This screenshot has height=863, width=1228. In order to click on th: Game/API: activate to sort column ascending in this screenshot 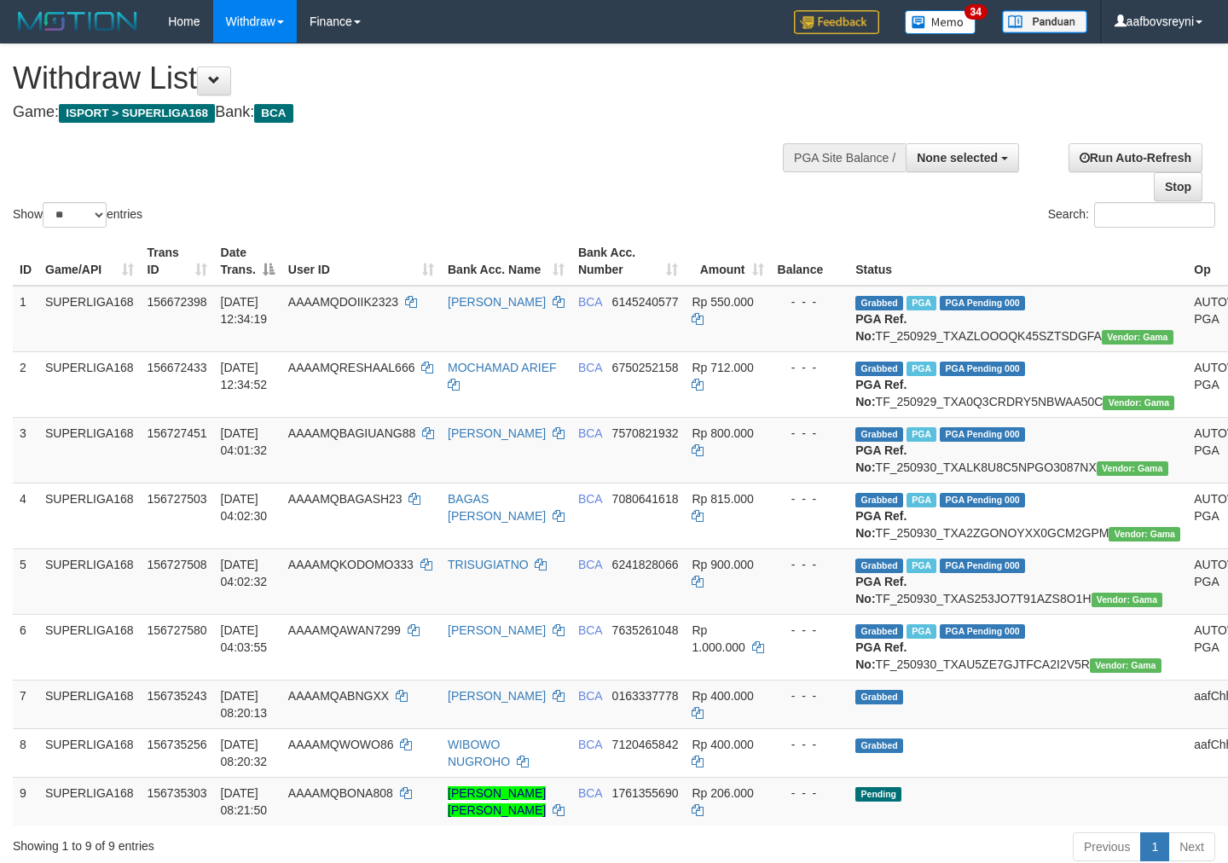, I will do `click(90, 261)`.